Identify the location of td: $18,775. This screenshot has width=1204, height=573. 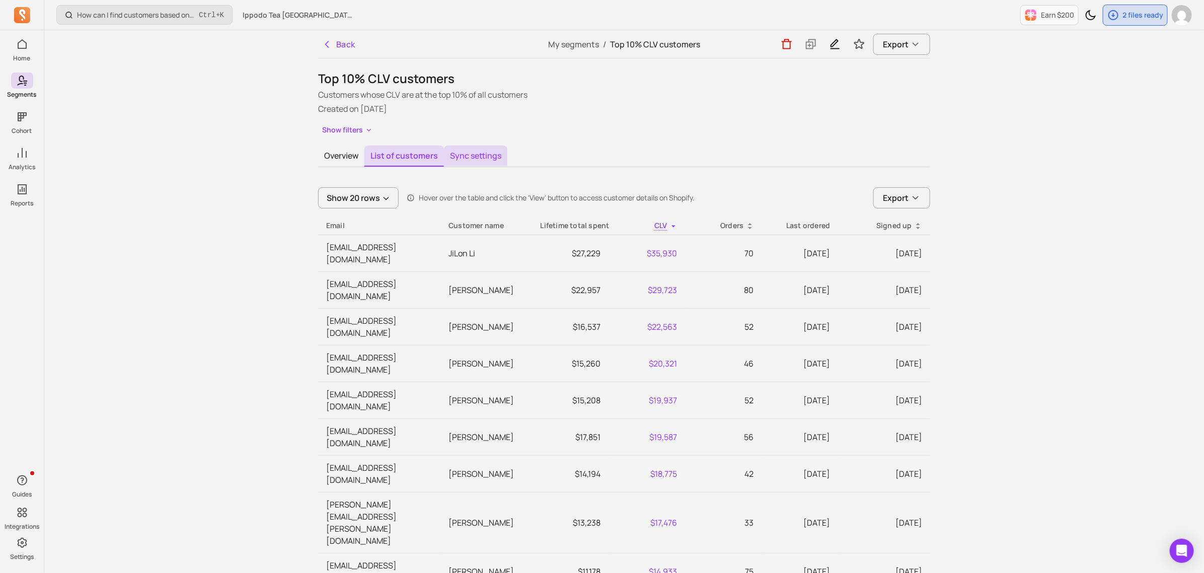
(647, 473).